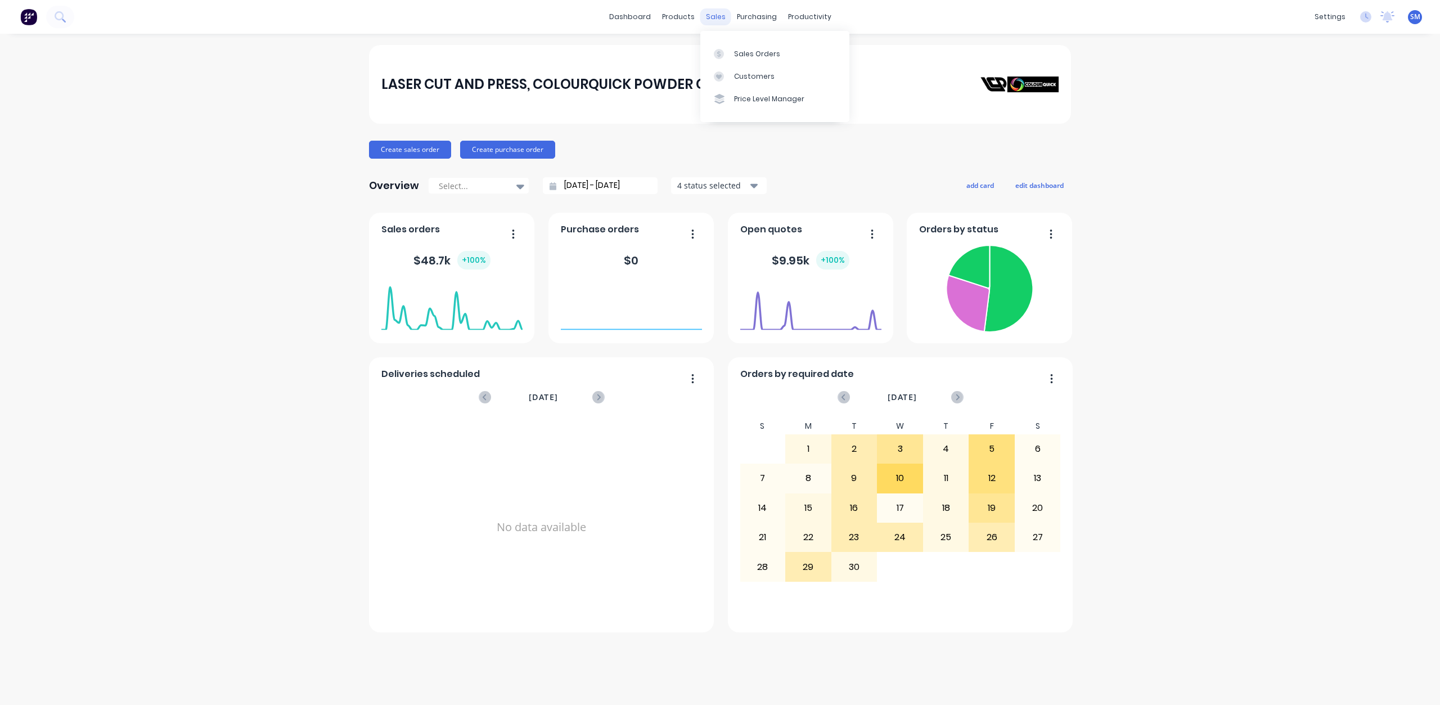 This screenshot has height=705, width=1440. I want to click on div: 4, so click(946, 449).